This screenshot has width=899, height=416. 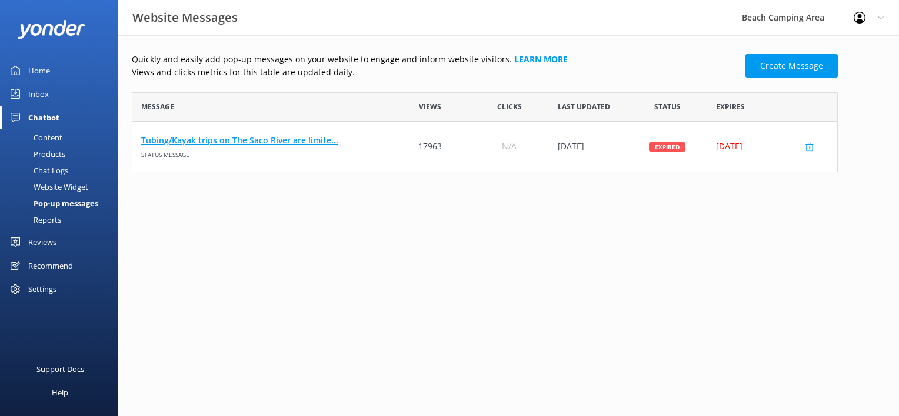 What do you see at coordinates (39, 71) in the screenshot?
I see `div: Home` at bounding box center [39, 71].